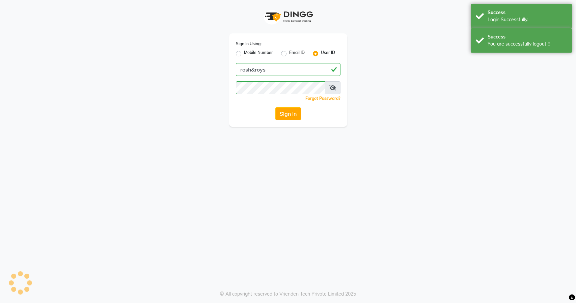  Describe the element at coordinates (258, 54) in the screenshot. I see `label: Mobile Number` at that location.